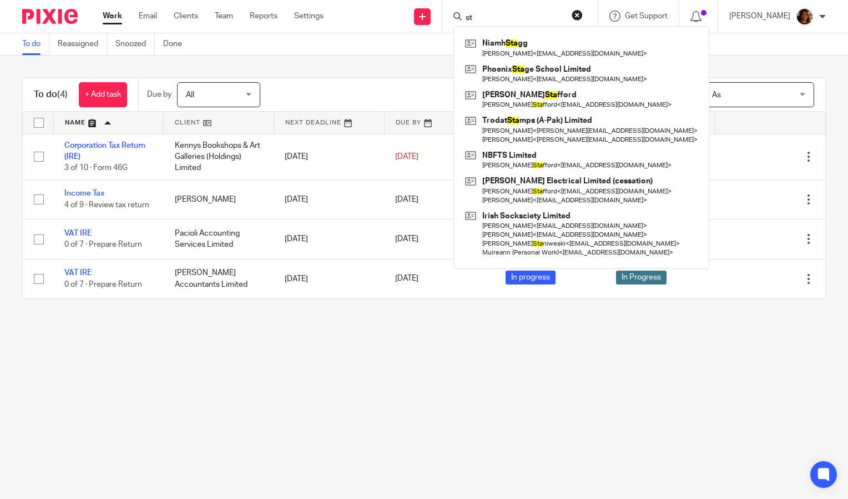 The height and width of the screenshot is (499, 848). Describe the element at coordinates (577, 15) in the screenshot. I see `button: Clear` at that location.